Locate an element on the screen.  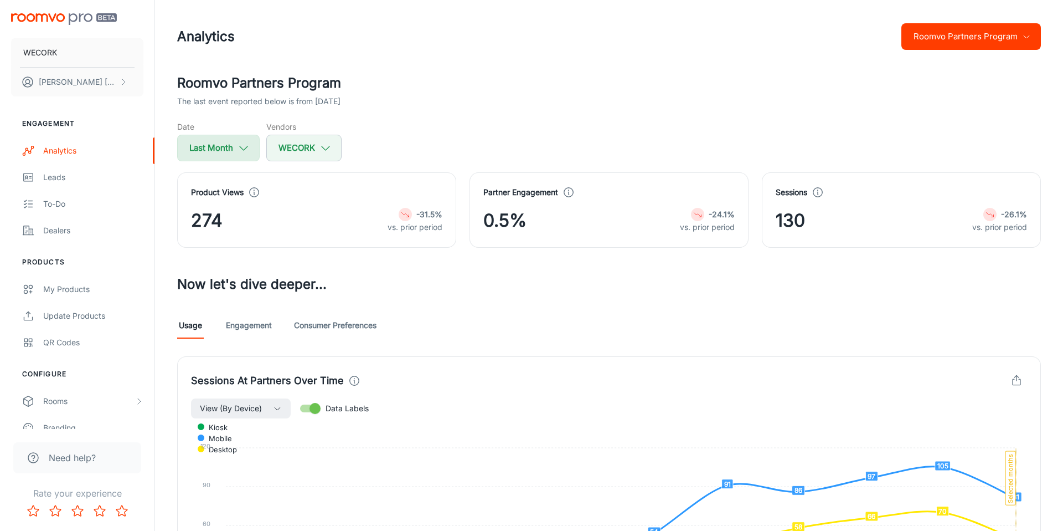
h5: Vendors is located at coordinates (304, 126).